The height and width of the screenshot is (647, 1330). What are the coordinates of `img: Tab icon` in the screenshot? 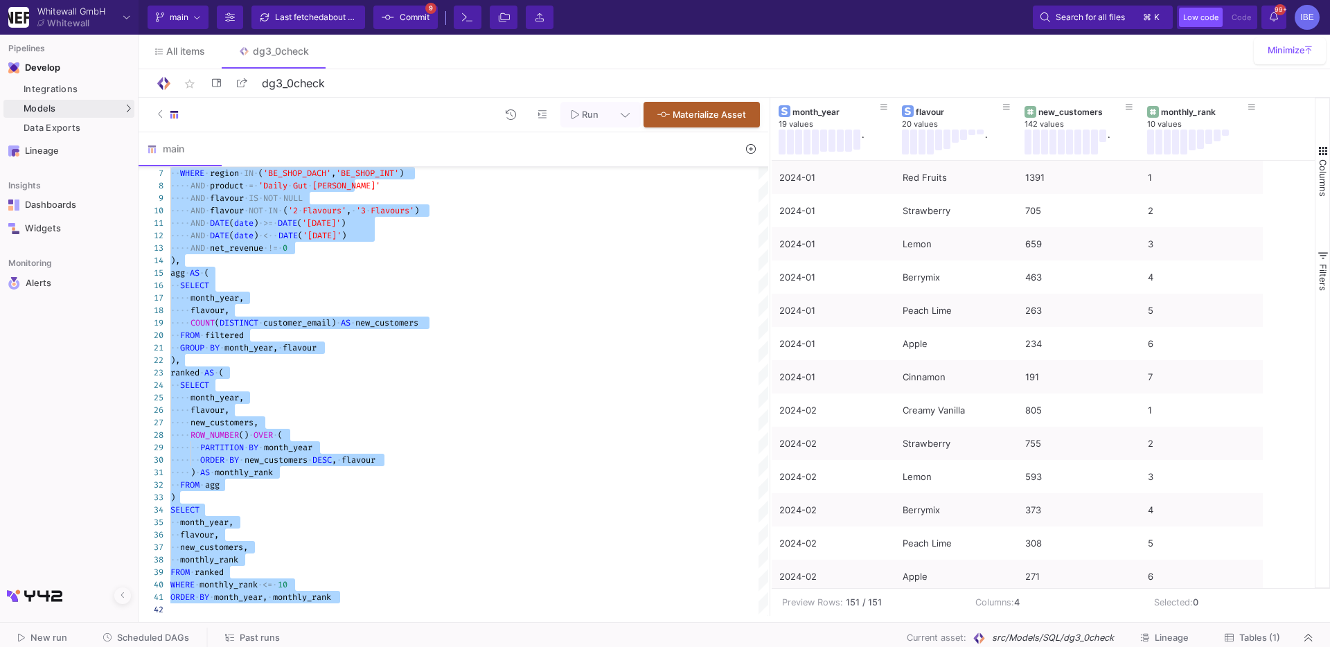 It's located at (244, 51).